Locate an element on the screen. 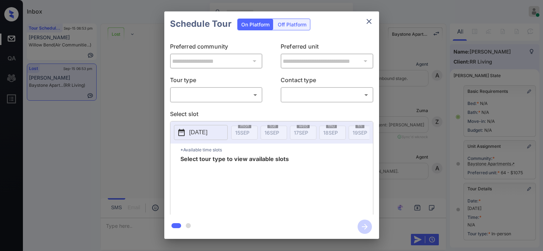  p: Contact type is located at coordinates (327, 82).